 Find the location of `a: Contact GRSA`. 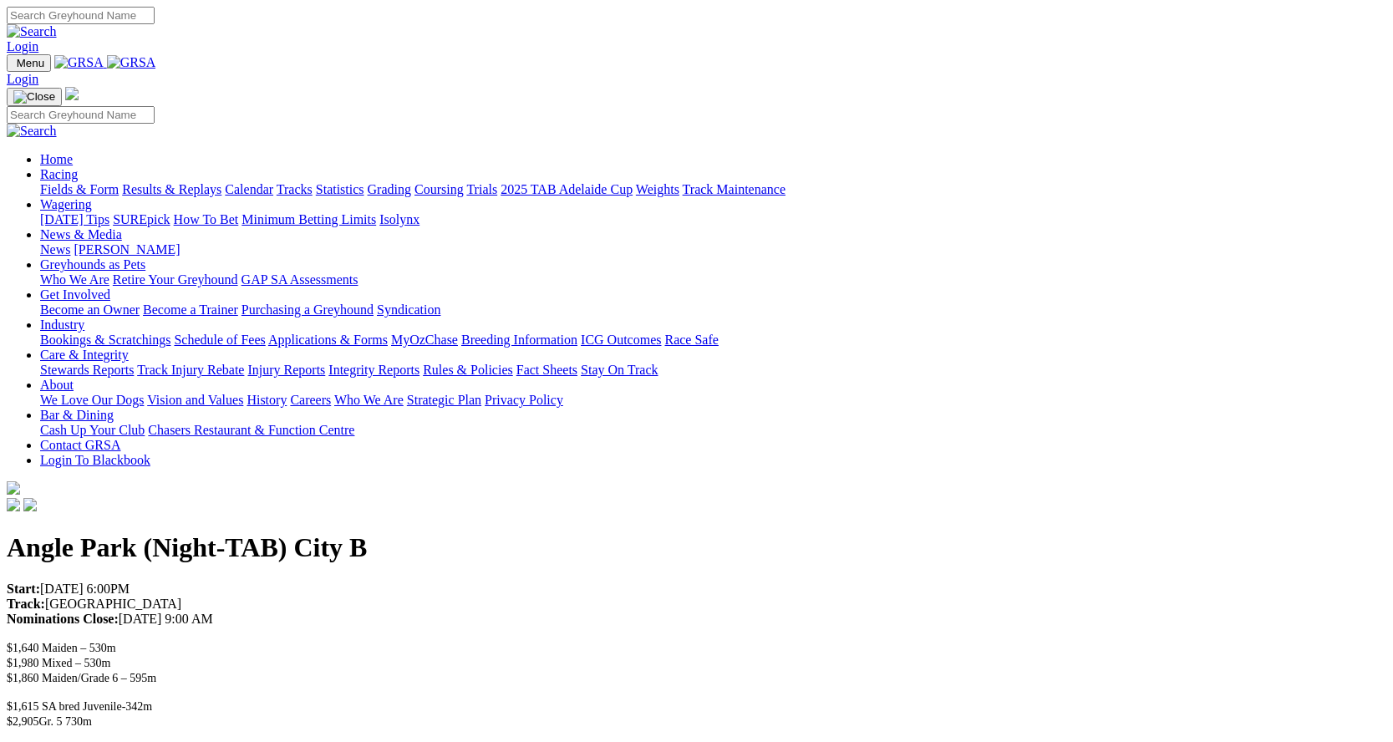

a: Contact GRSA is located at coordinates (80, 445).